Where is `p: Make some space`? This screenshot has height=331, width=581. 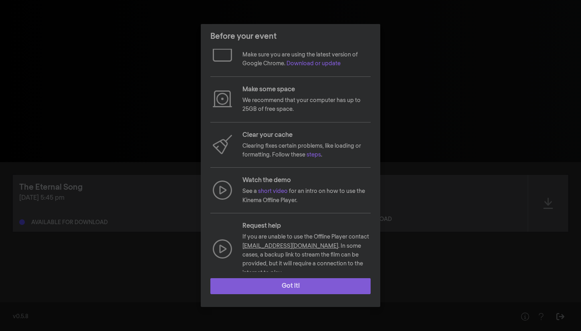 p: Make some space is located at coordinates (307, 90).